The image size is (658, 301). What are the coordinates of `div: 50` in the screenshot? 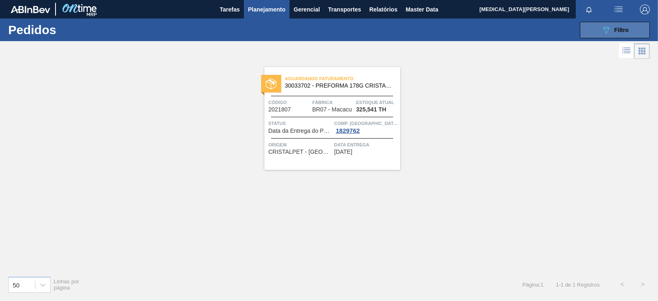 It's located at (16, 285).